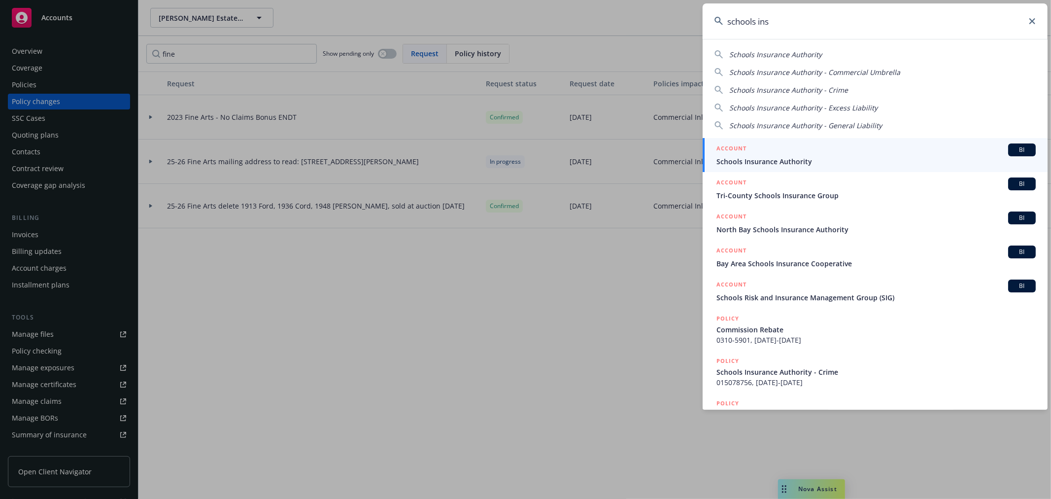 The height and width of the screenshot is (499, 1051). Describe the element at coordinates (875, 257) in the screenshot. I see `a: ACCOUNTBIBay Area Schools Insurance Cooperative` at that location.